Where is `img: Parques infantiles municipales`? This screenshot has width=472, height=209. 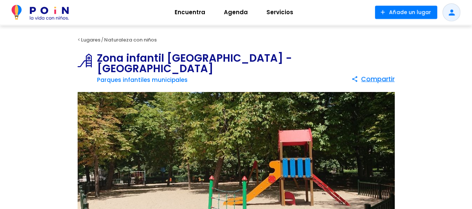
img: Parques infantiles municipales is located at coordinates (87, 60).